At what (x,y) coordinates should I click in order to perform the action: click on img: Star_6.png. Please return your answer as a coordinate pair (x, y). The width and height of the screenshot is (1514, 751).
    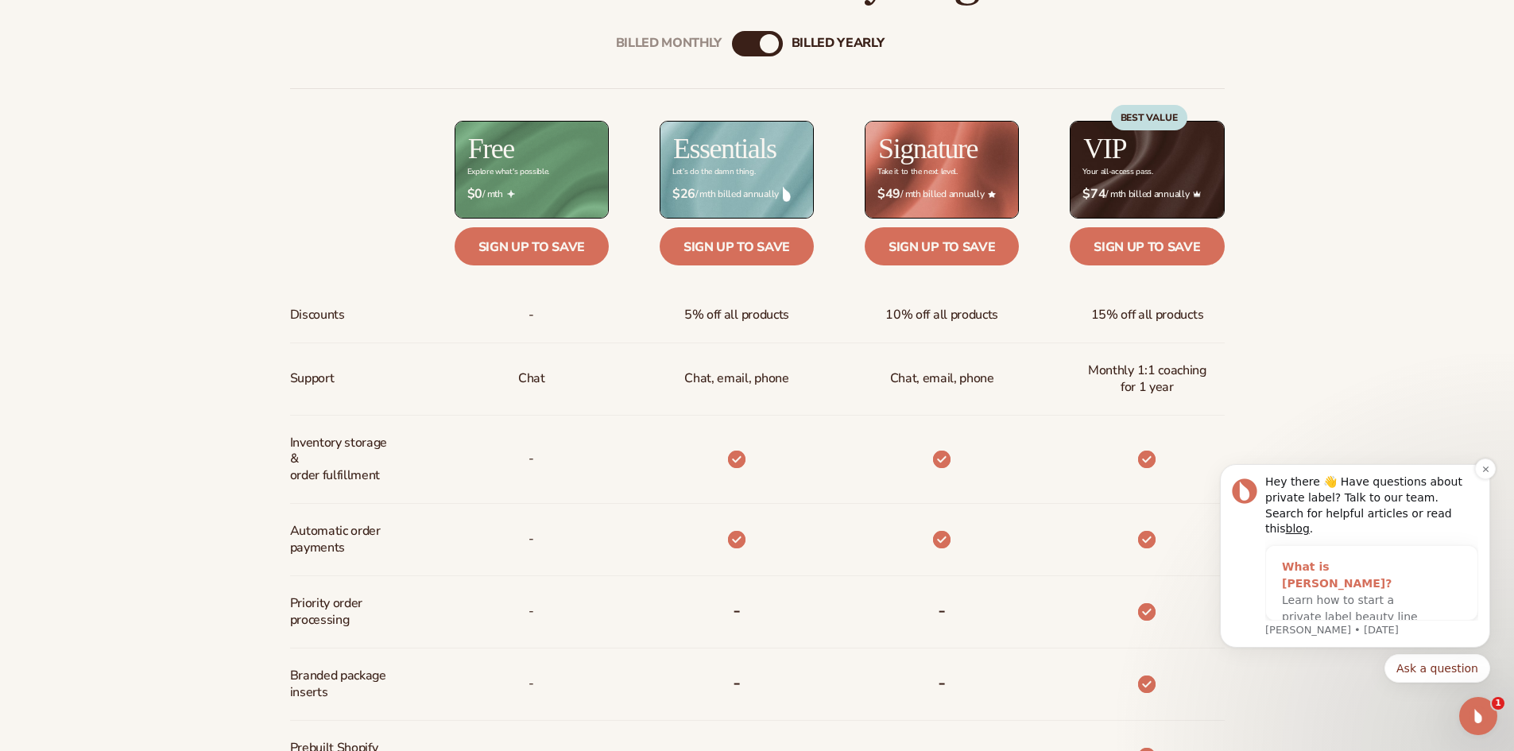
    Looking at the image, I should click on (992, 194).